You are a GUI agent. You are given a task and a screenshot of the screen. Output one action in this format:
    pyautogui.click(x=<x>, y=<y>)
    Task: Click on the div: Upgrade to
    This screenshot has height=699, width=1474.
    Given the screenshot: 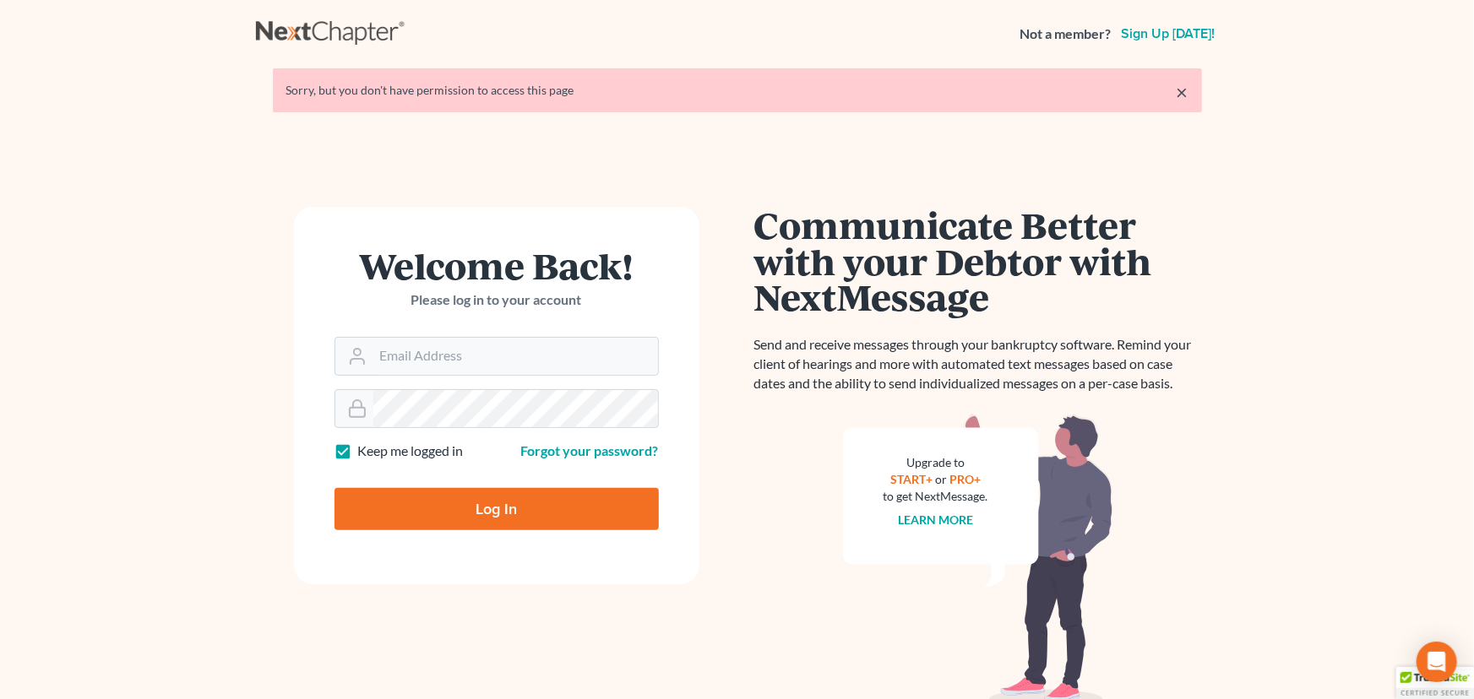 What is the action you would take?
    pyautogui.click(x=936, y=463)
    